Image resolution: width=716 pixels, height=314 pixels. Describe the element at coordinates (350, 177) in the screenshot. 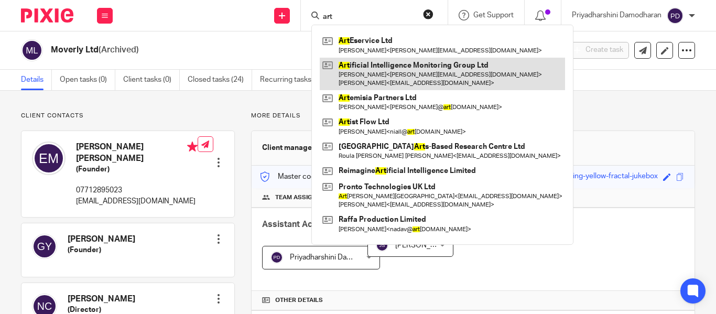

I see `p: Master code for secure communications and files` at that location.